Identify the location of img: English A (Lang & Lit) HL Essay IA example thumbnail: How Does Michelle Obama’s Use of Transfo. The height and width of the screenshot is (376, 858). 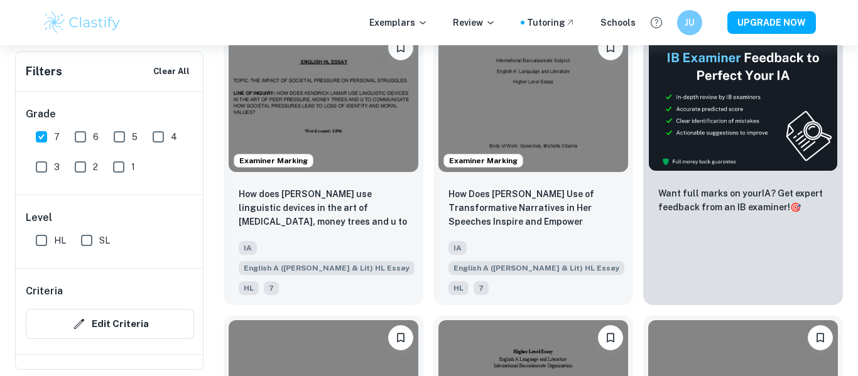
(533, 101).